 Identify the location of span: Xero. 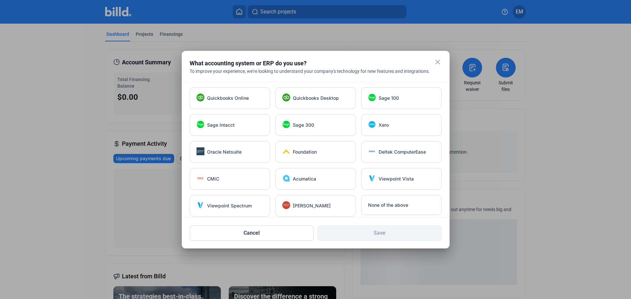
(384, 125).